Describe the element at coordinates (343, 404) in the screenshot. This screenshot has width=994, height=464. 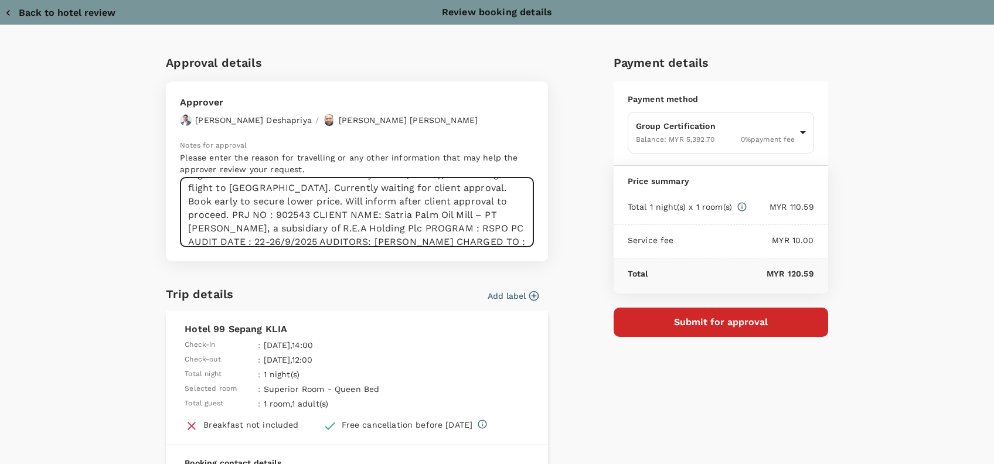
I see `p: 1 room , 1 adult(s)` at that location.